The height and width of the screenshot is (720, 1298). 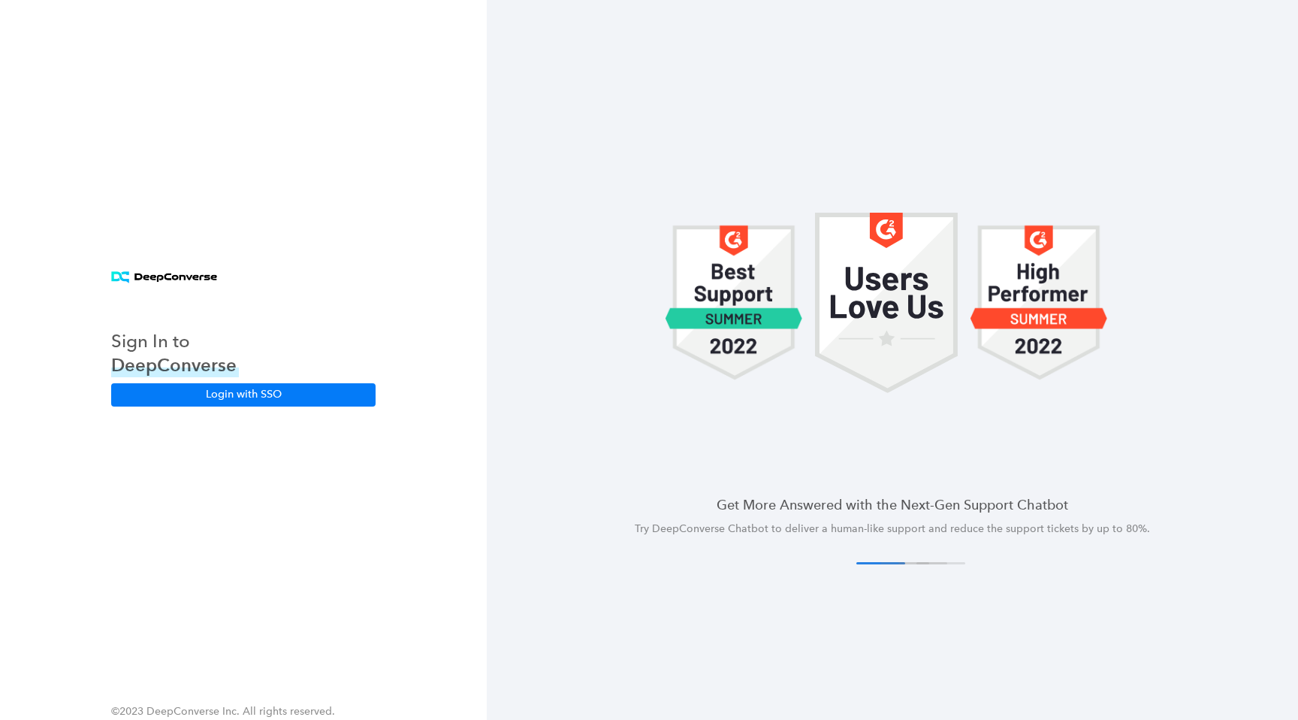 What do you see at coordinates (880, 563) in the screenshot?
I see `button: 1` at bounding box center [880, 563].